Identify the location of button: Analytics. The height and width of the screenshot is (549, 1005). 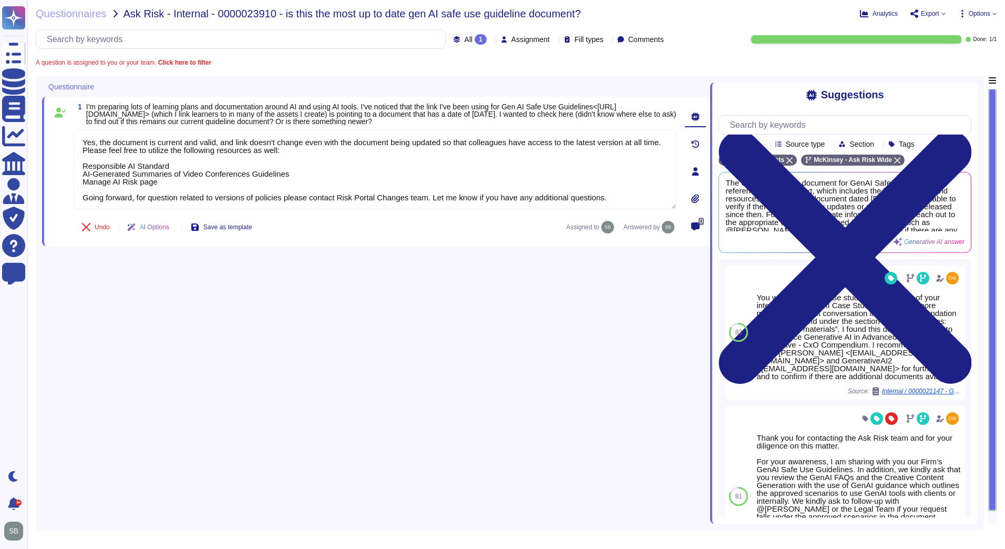
(879, 14).